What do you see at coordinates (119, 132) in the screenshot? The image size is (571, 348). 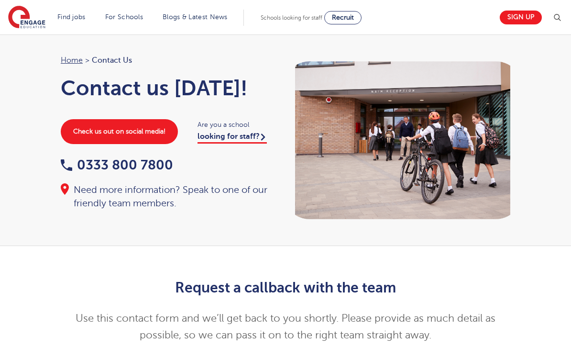 I see `a: Check us out on social media!` at bounding box center [119, 132].